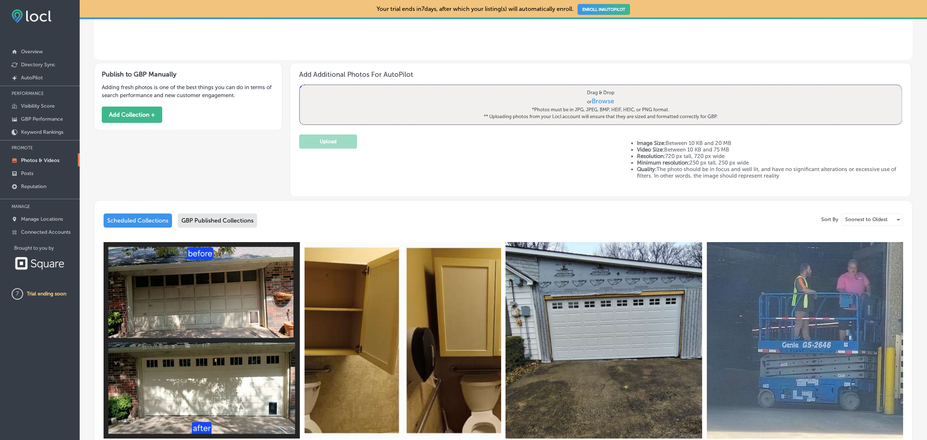  I want to click on p: Trial ending soon, so click(46, 293).